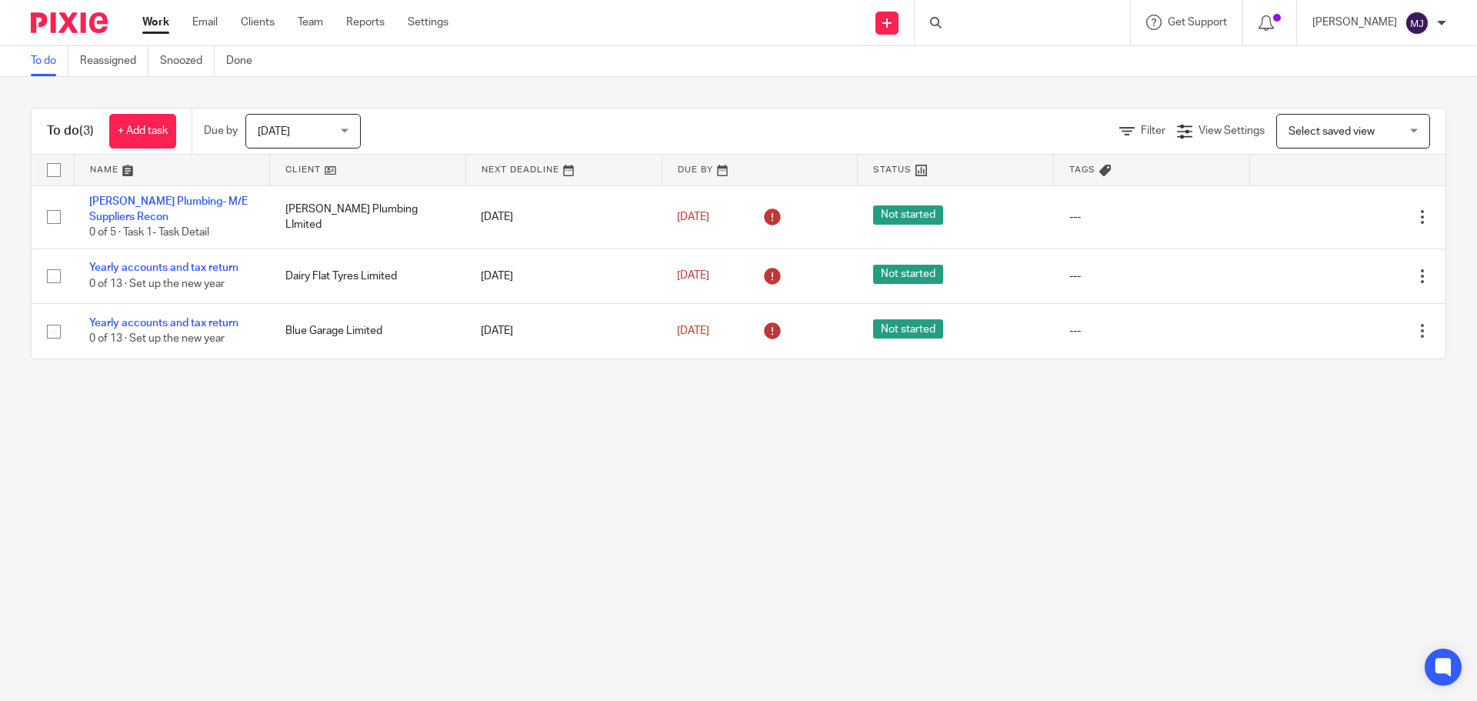 This screenshot has height=701, width=1477. Describe the element at coordinates (149, 232) in the screenshot. I see `span: 0 of 5 · Task 1- Task Detail` at that location.